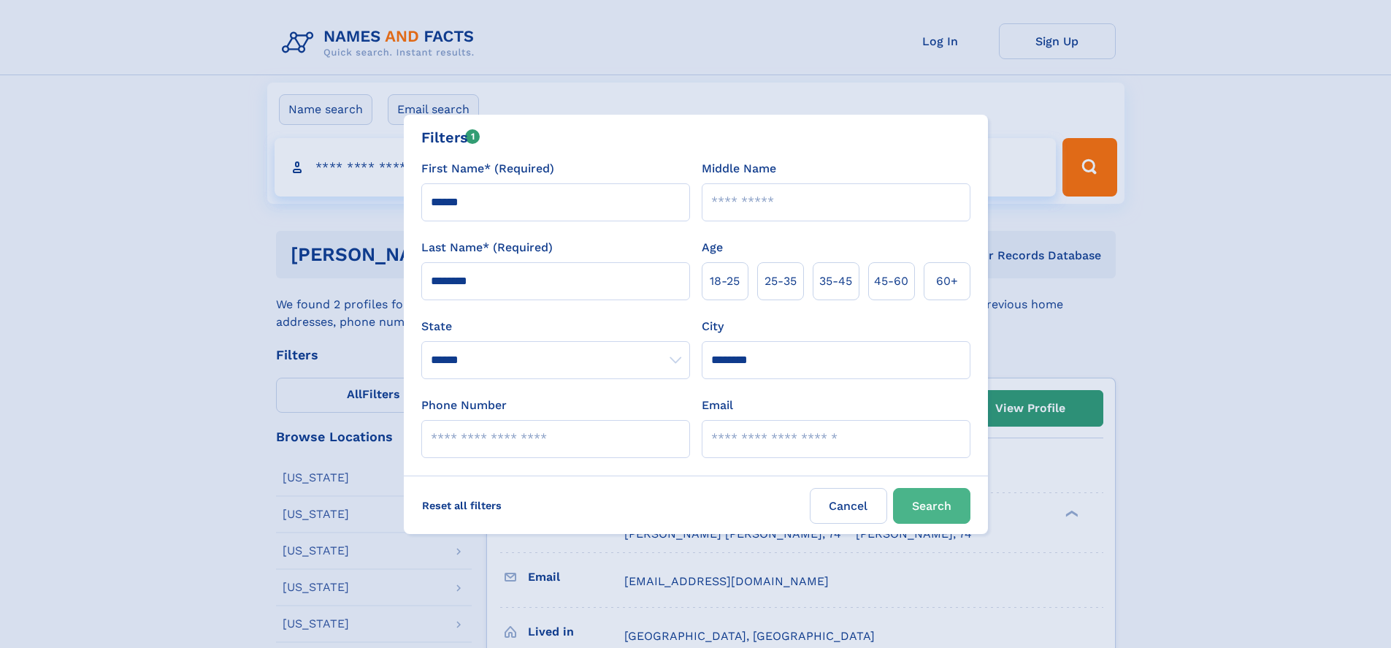 The width and height of the screenshot is (1391, 648). Describe the element at coordinates (739, 169) in the screenshot. I see `label: Middle Name` at that location.